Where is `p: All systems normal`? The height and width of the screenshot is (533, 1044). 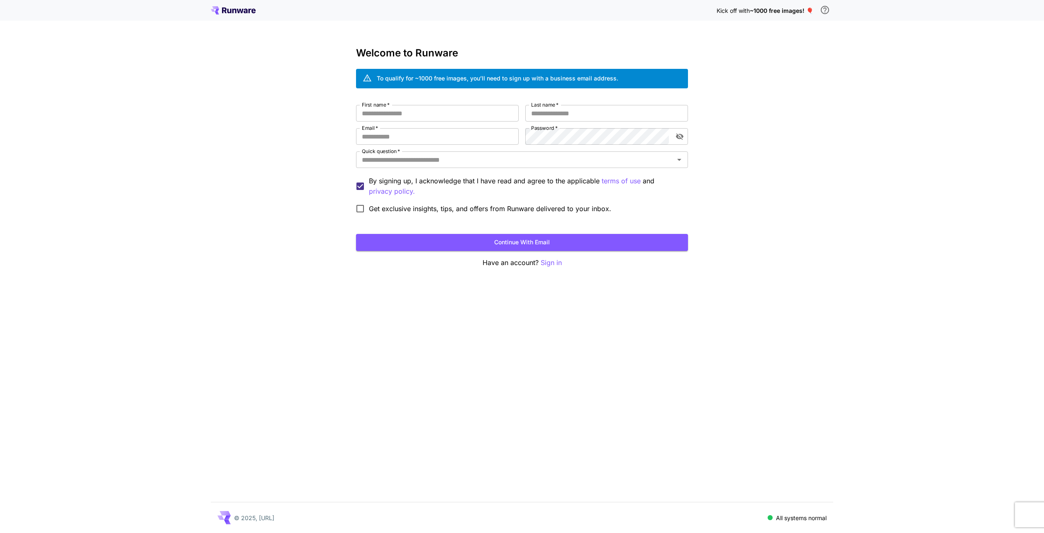 p: All systems normal is located at coordinates (801, 518).